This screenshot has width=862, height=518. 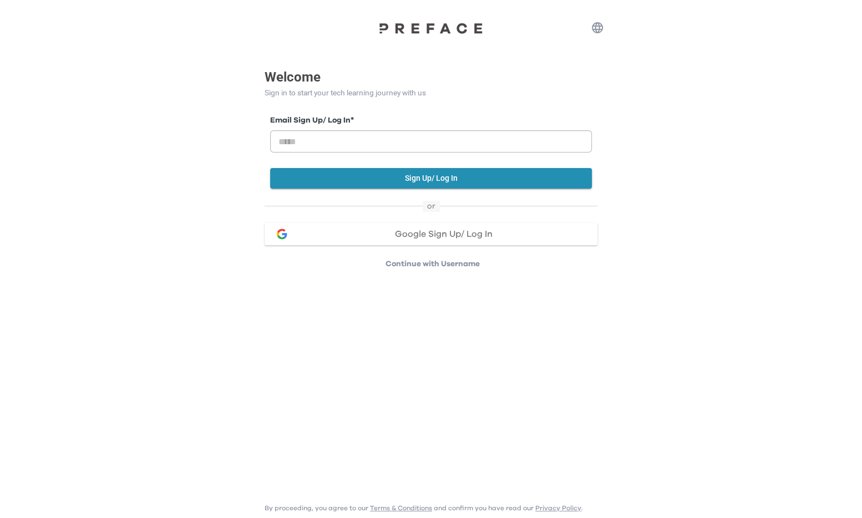 I want to click on img: google login, so click(x=282, y=234).